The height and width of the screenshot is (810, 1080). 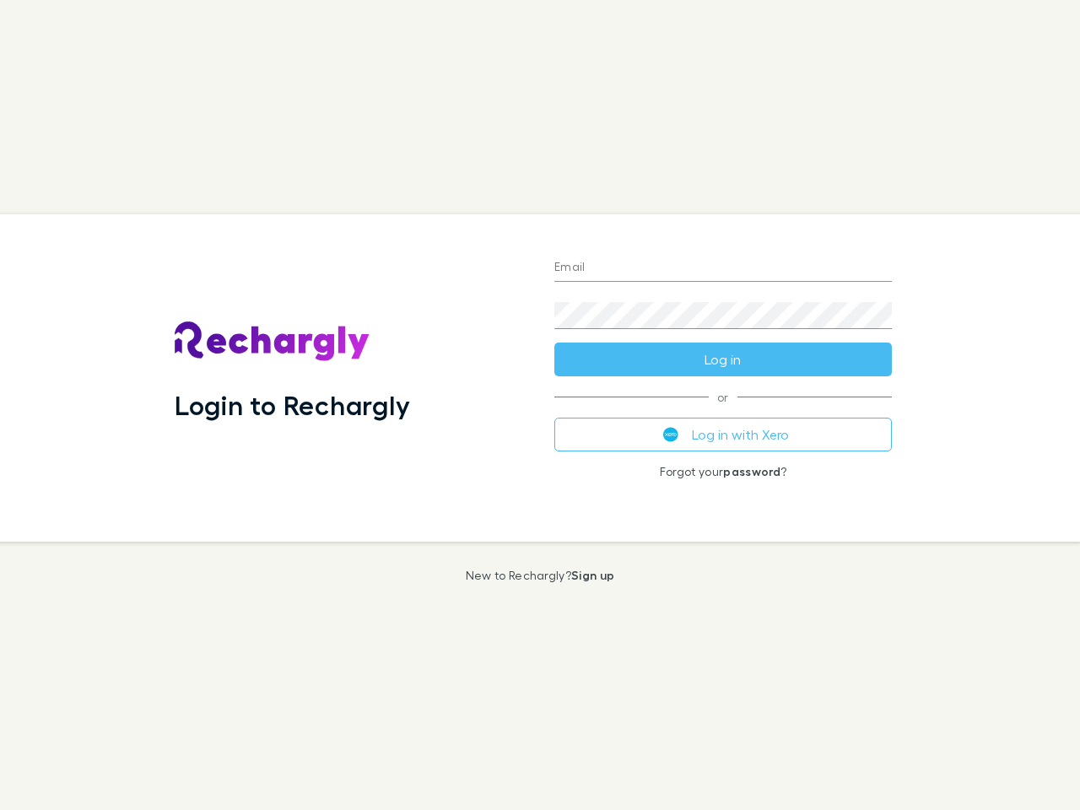 I want to click on p: New to Rechargly?, so click(x=540, y=576).